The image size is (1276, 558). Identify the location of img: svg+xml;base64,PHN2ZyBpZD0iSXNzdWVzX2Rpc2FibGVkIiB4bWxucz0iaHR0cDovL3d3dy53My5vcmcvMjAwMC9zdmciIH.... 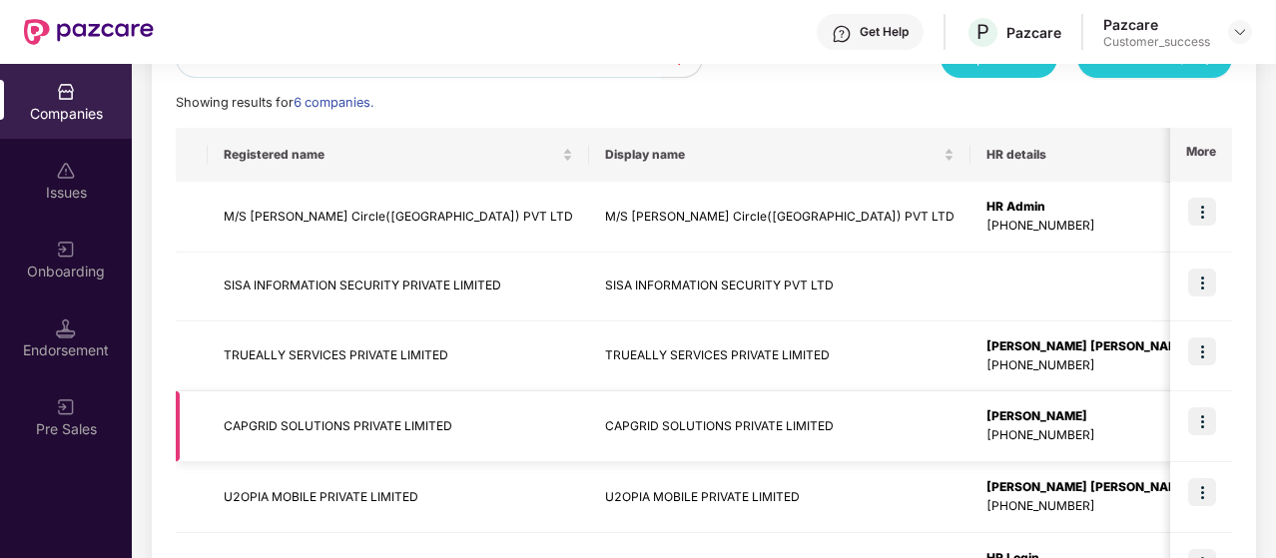
(66, 171).